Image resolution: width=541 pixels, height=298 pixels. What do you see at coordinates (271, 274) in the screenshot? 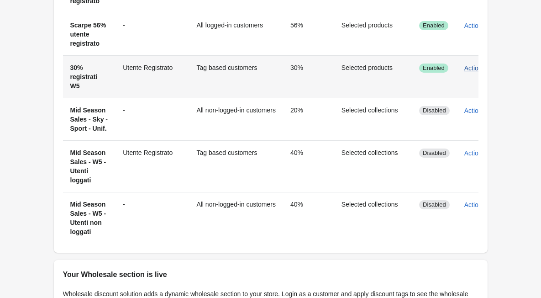
I see `h2: Your Wholesale section is live` at bounding box center [271, 274].